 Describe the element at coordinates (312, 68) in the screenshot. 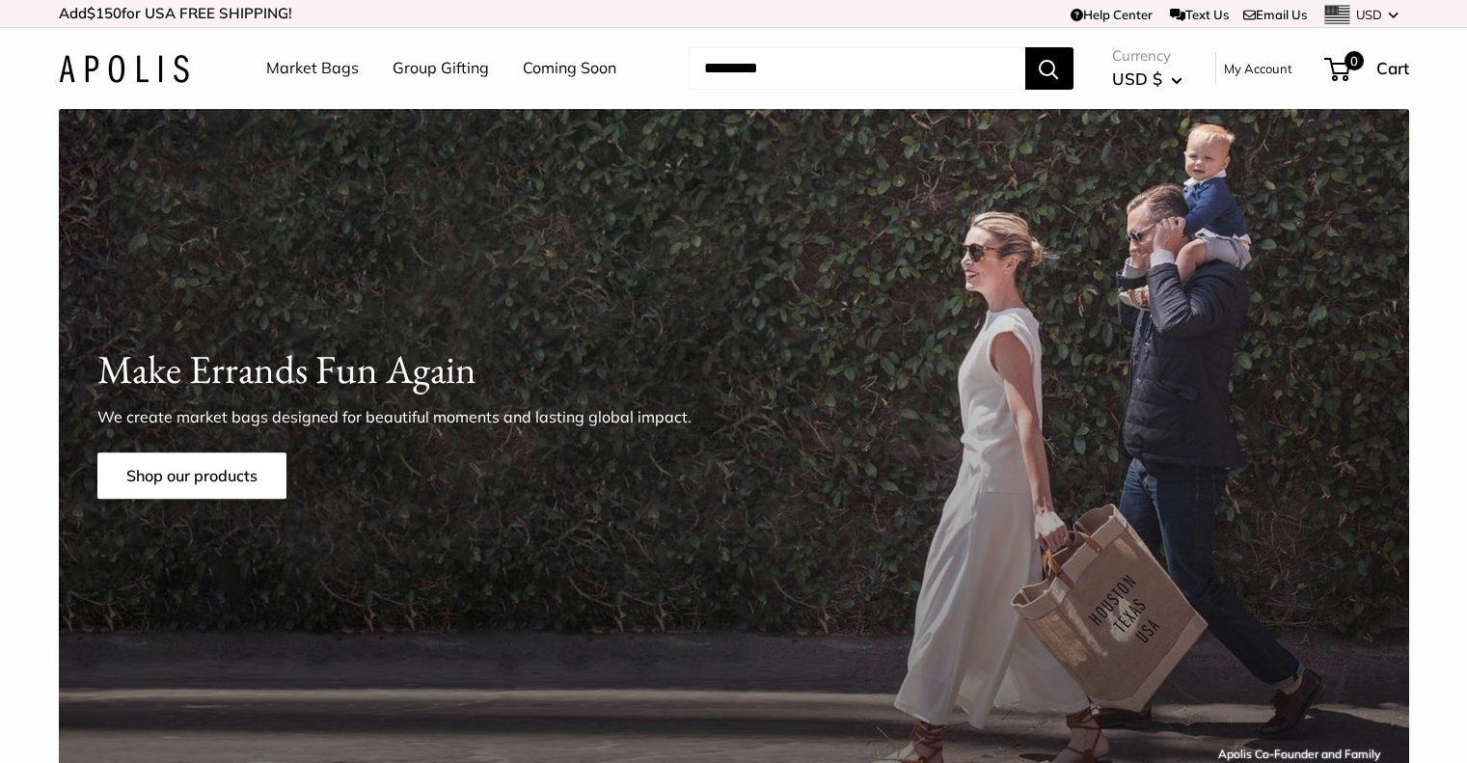

I see `a: Market Bags` at that location.